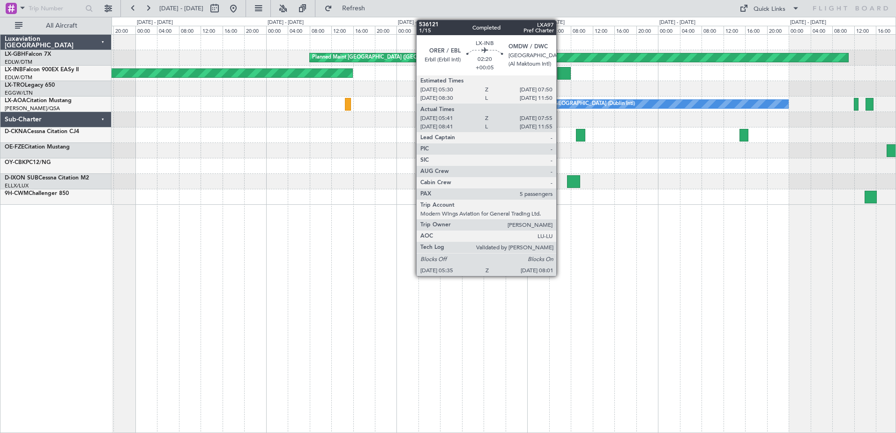 This screenshot has height=433, width=896. I want to click on a: LX-GBHFalcon 7X, so click(28, 54).